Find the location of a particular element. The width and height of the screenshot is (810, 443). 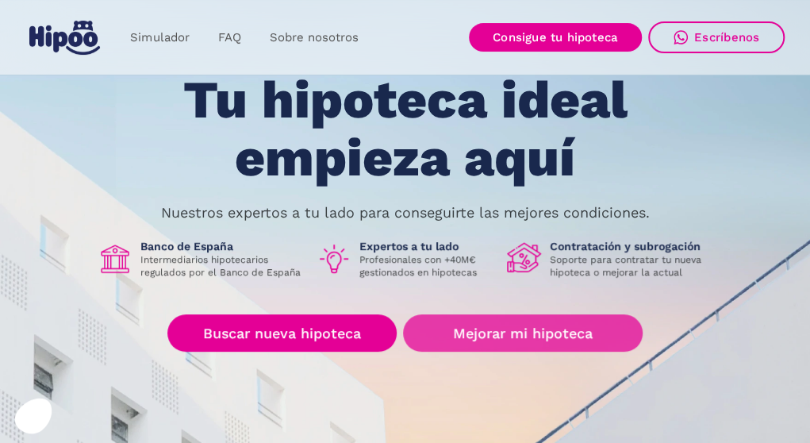

div: Escríbenos is located at coordinates (726, 37).